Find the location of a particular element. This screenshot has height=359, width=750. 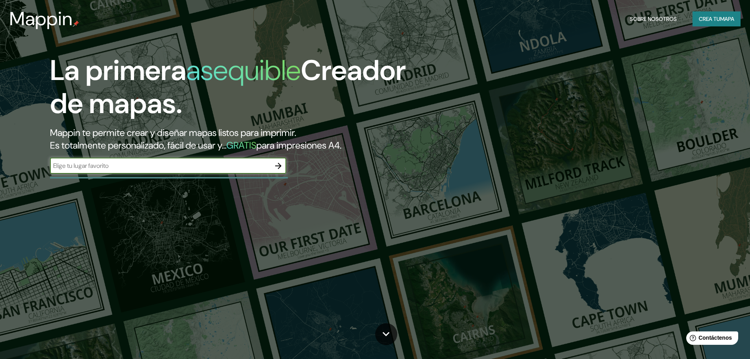

font: Sobre nosotros is located at coordinates (653, 19).